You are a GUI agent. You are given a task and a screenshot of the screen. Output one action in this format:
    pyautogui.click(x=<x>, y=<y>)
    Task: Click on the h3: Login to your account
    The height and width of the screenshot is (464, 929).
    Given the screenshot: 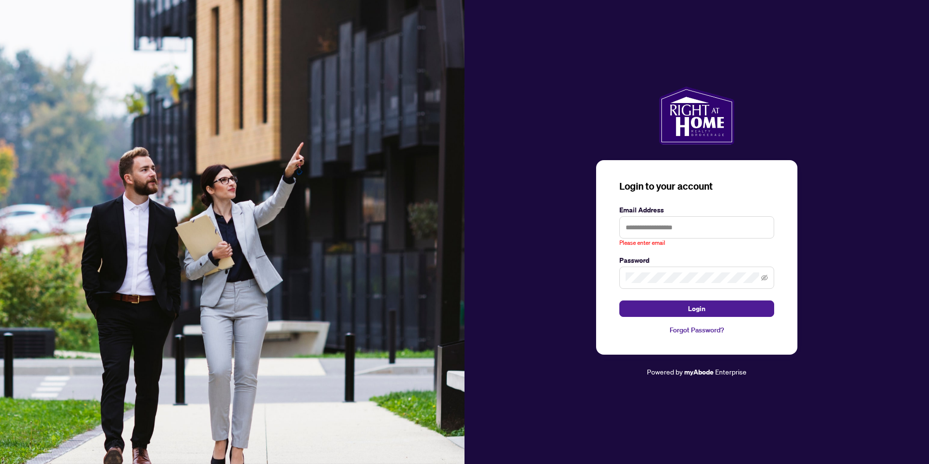 What is the action you would take?
    pyautogui.click(x=697, y=186)
    